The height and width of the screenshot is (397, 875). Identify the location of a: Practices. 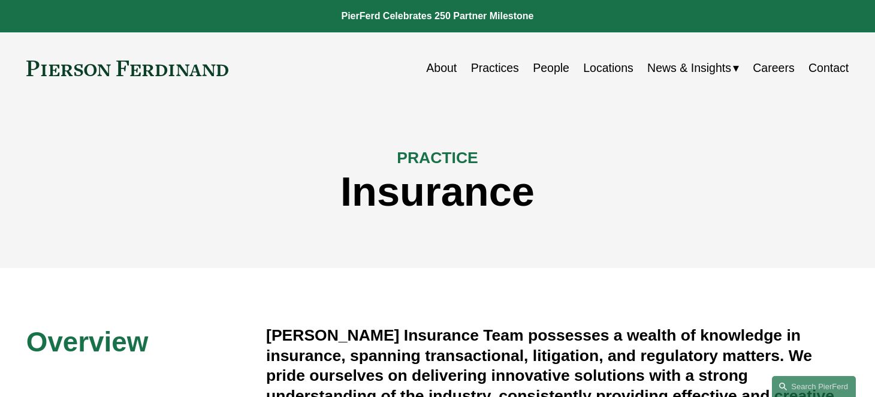
(495, 68).